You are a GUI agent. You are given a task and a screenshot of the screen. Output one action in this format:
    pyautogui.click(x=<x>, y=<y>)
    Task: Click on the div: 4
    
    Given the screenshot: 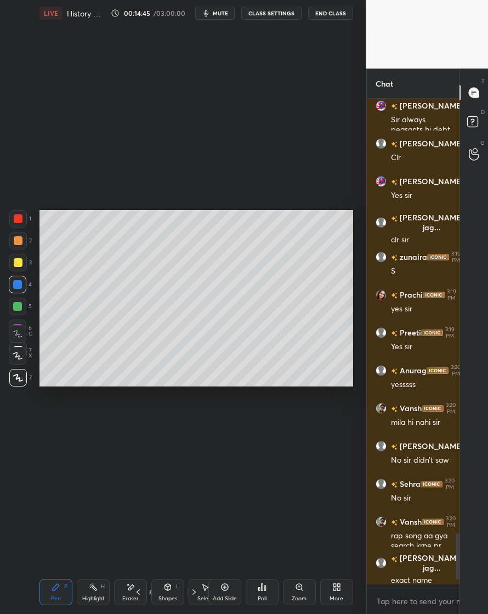 What is the action you would take?
    pyautogui.click(x=20, y=284)
    